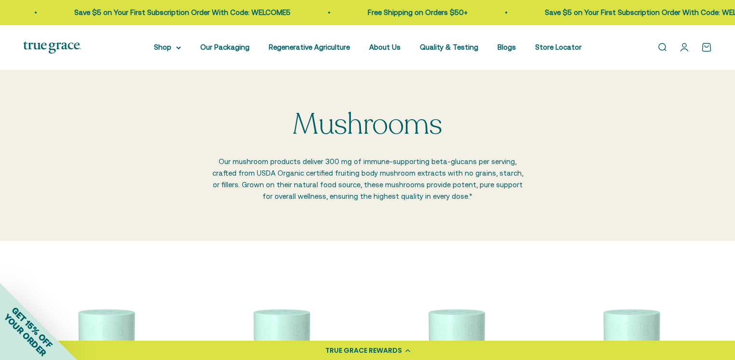  I want to click on span: YOUR ORDER, so click(25, 335).